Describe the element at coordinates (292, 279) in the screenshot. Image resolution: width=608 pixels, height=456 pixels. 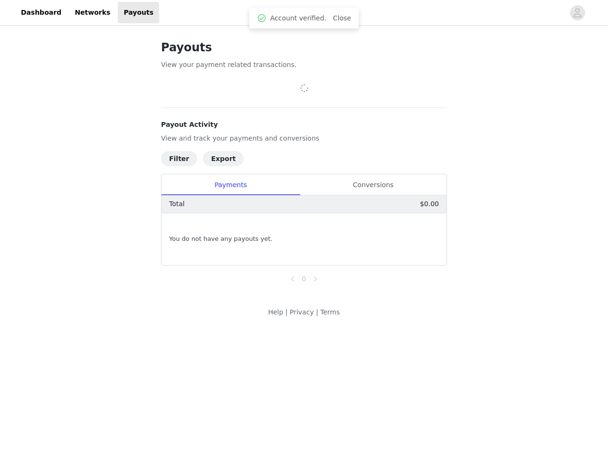
I see `i: icon: left` at that location.